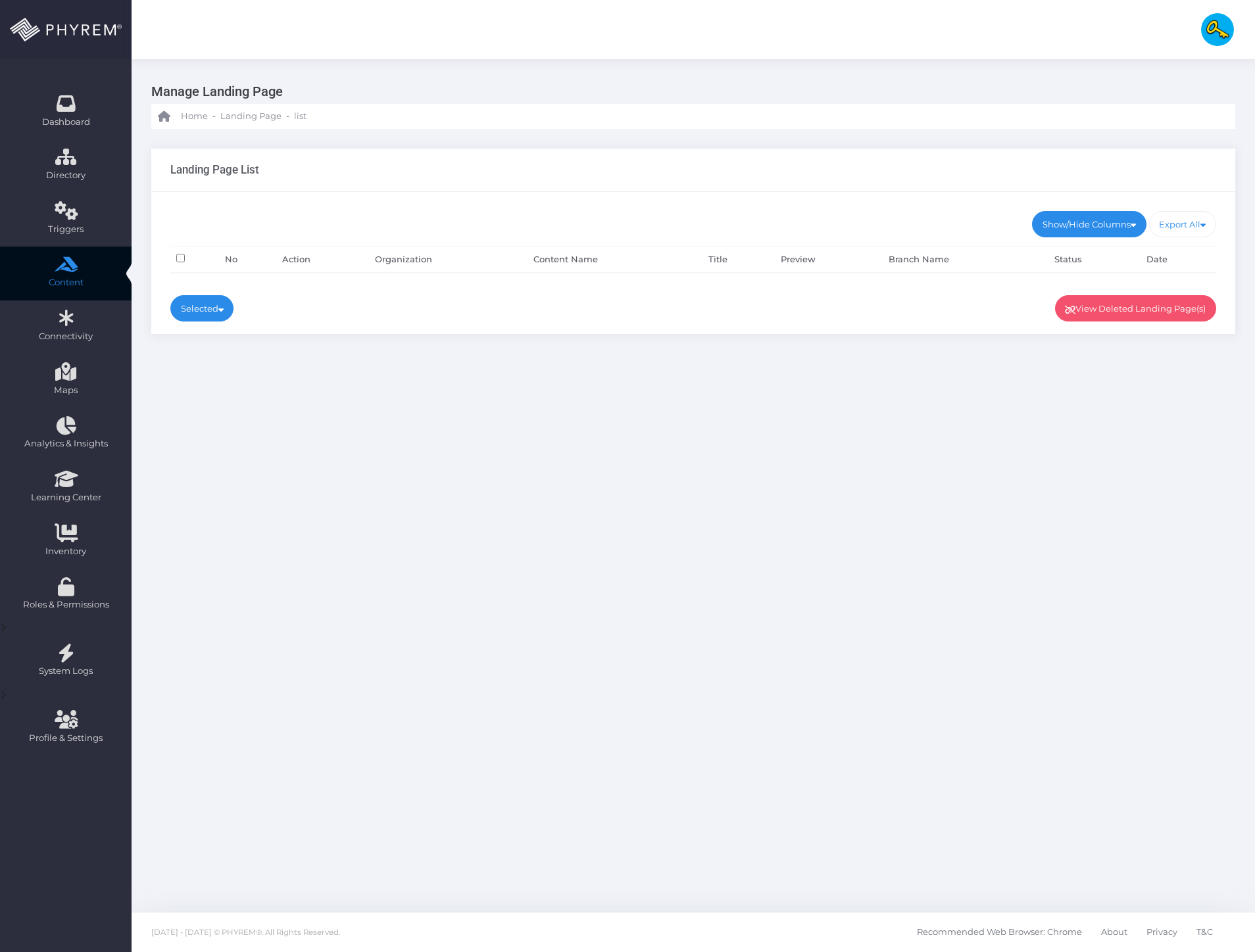  Describe the element at coordinates (828, 259) in the screenshot. I see `th: Preview` at that location.